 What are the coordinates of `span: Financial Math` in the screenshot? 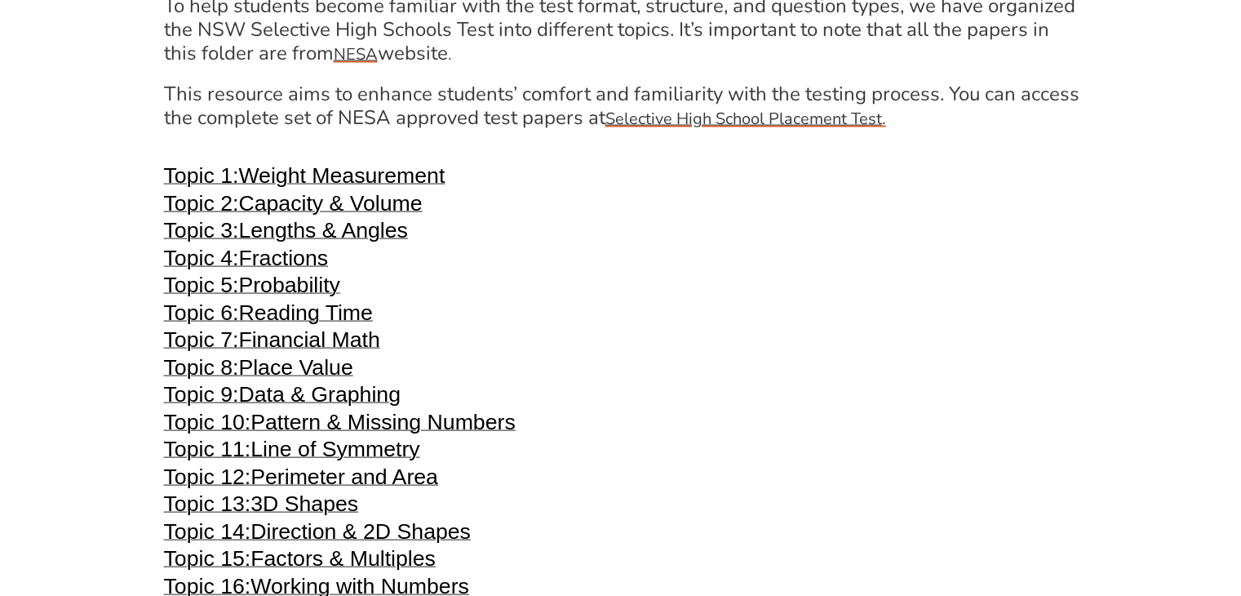 It's located at (308, 339).